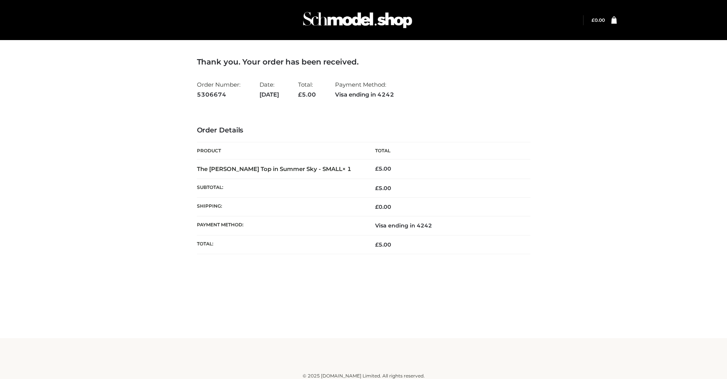 Image resolution: width=727 pixels, height=379 pixels. I want to click on th: Total, so click(447, 151).